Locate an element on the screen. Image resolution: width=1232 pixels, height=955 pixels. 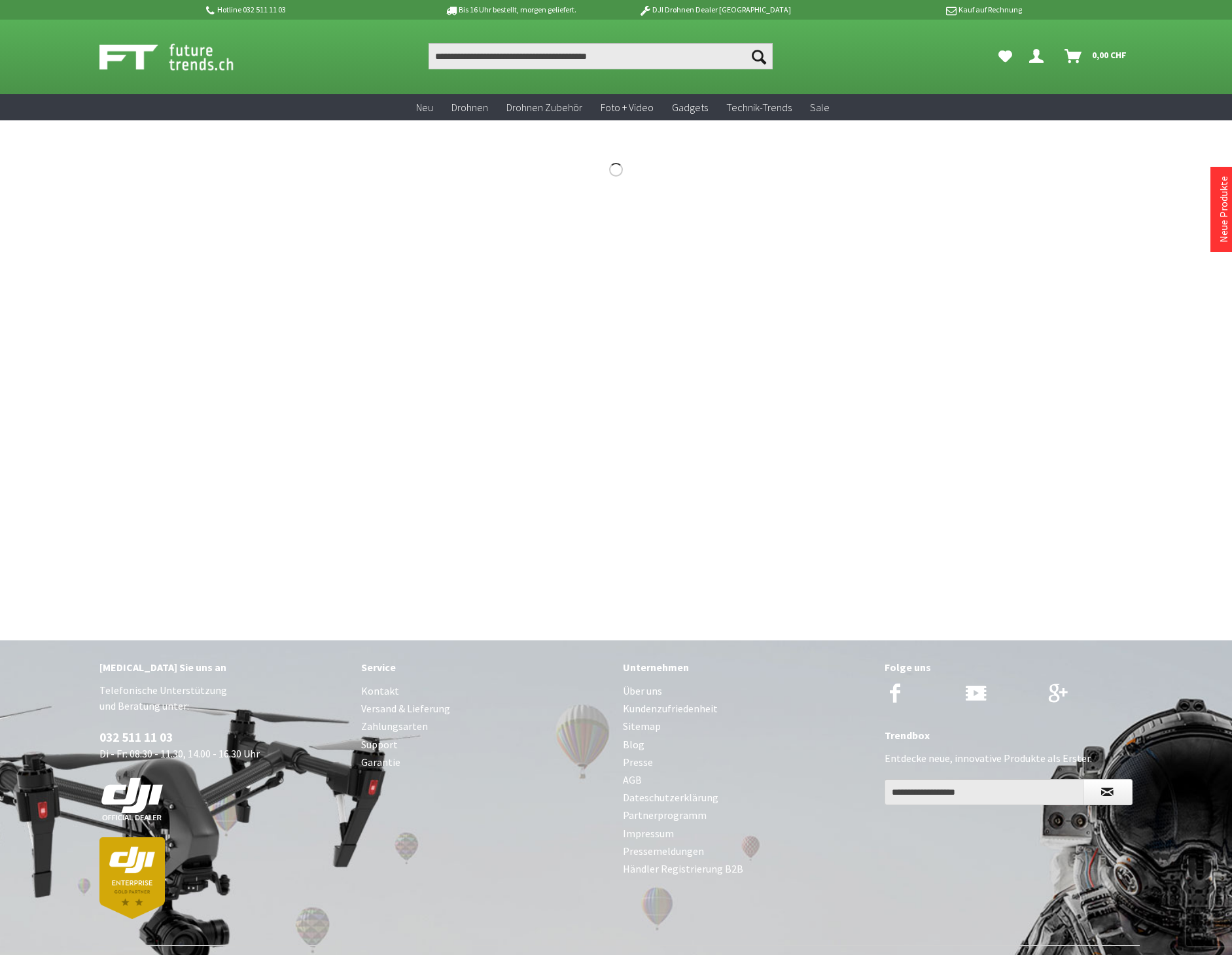
div: Folge uns is located at coordinates (1009, 667).